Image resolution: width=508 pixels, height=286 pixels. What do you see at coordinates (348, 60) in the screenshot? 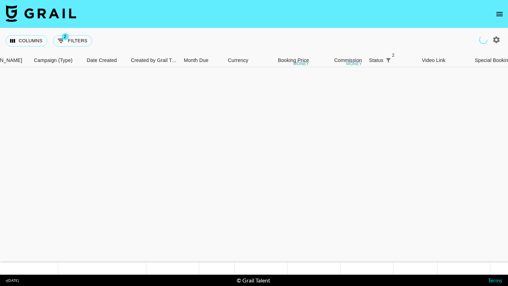
I see `div: Commission` at bounding box center [348, 60].